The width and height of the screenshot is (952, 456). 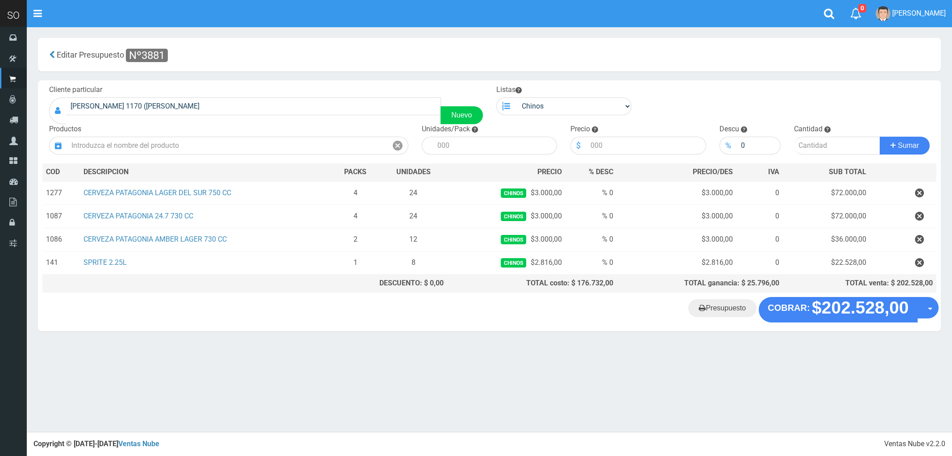 I want to click on span: % DESC, so click(x=601, y=171).